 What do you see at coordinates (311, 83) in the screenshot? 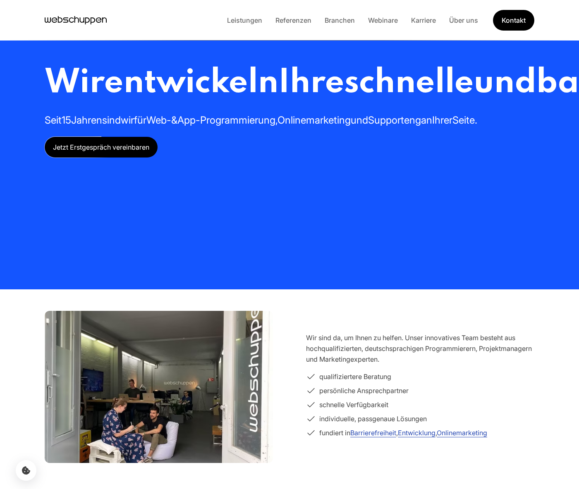
I see `span: Ihre` at bounding box center [311, 83].